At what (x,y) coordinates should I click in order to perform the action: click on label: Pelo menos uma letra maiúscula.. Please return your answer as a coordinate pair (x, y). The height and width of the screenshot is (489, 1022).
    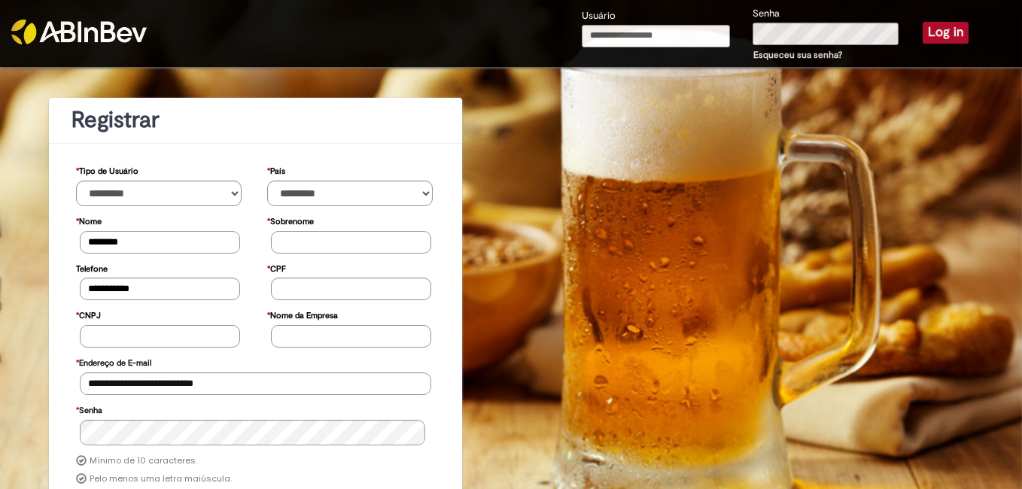
    Looking at the image, I should click on (160, 479).